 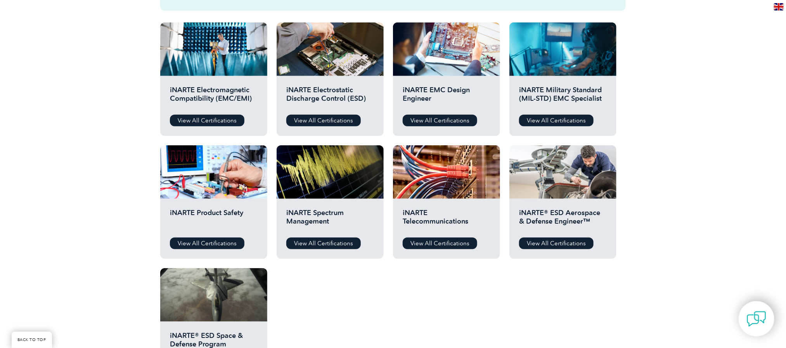 What do you see at coordinates (447, 220) in the screenshot?
I see `h2: iNARTE Telecommunications` at bounding box center [447, 220].